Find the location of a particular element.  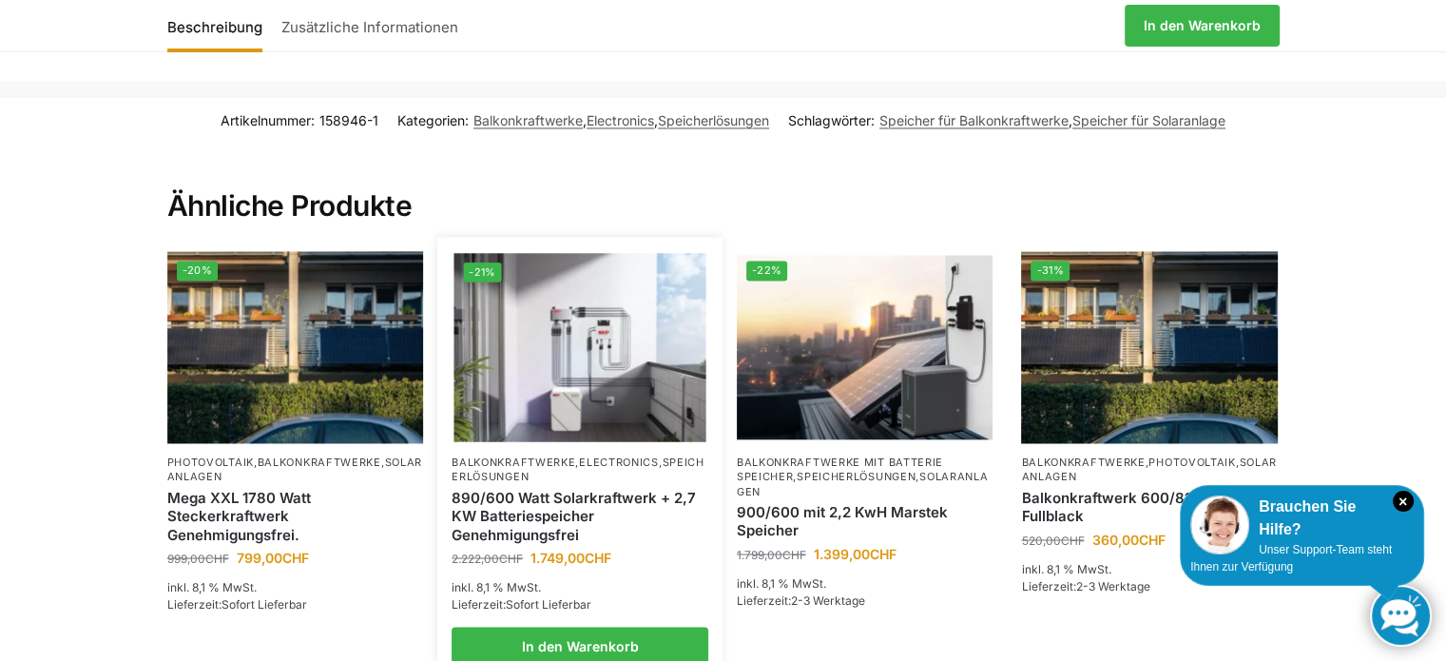

a: Mega XXL 1780 Watt Steckerkraftwerk Genehmigungsfrei. is located at coordinates (296, 515).